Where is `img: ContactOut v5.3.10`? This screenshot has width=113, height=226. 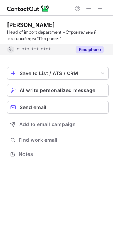
img: ContactOut v5.3.10 is located at coordinates (28, 8).